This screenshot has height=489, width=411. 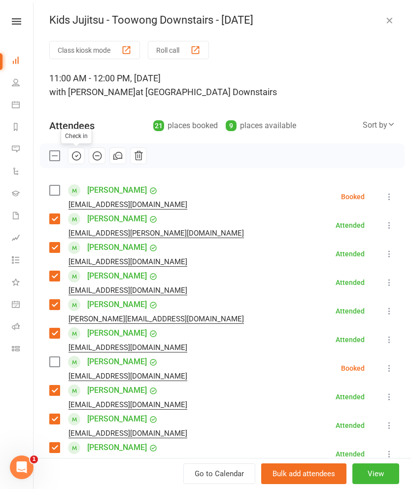 What do you see at coordinates (23, 239) in the screenshot?
I see `a: Assessments` at bounding box center [23, 239].